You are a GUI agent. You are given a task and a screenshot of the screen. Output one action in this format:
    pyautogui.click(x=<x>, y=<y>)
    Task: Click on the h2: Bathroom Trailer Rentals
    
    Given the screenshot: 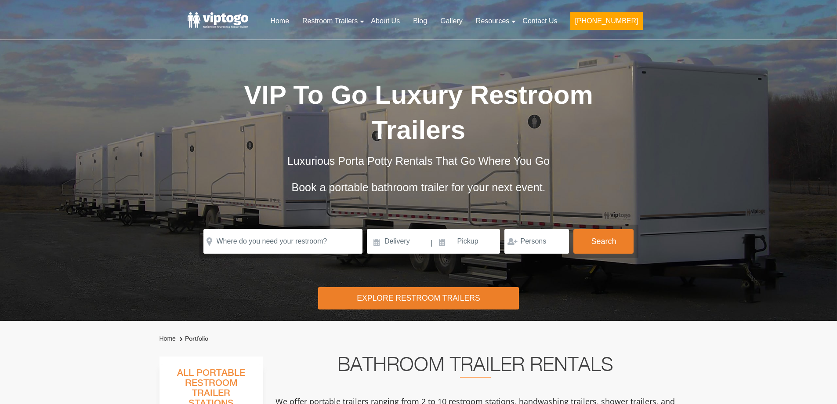 What is the action you would take?
    pyautogui.click(x=475, y=367)
    